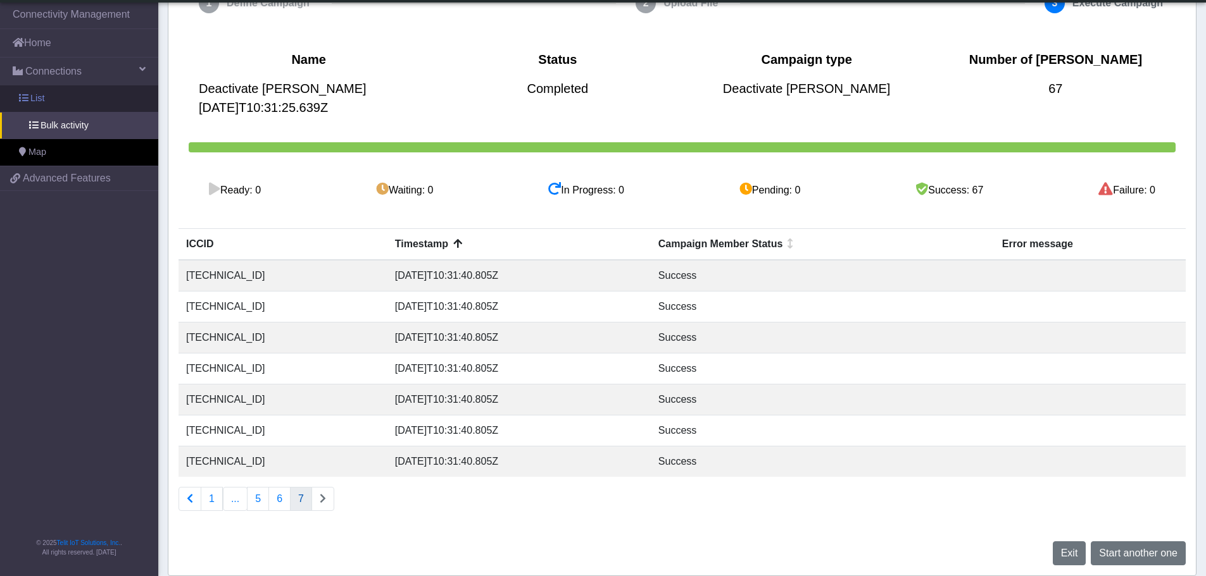 The image size is (1206, 576). What do you see at coordinates (256, 499) in the screenshot?
I see `nav: Connections list navigation` at bounding box center [256, 499].